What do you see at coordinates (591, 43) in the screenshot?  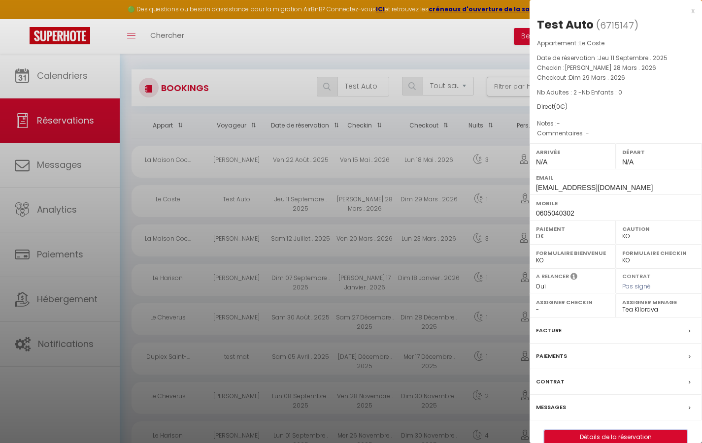 I see `span: Le Coste` at bounding box center [591, 43].